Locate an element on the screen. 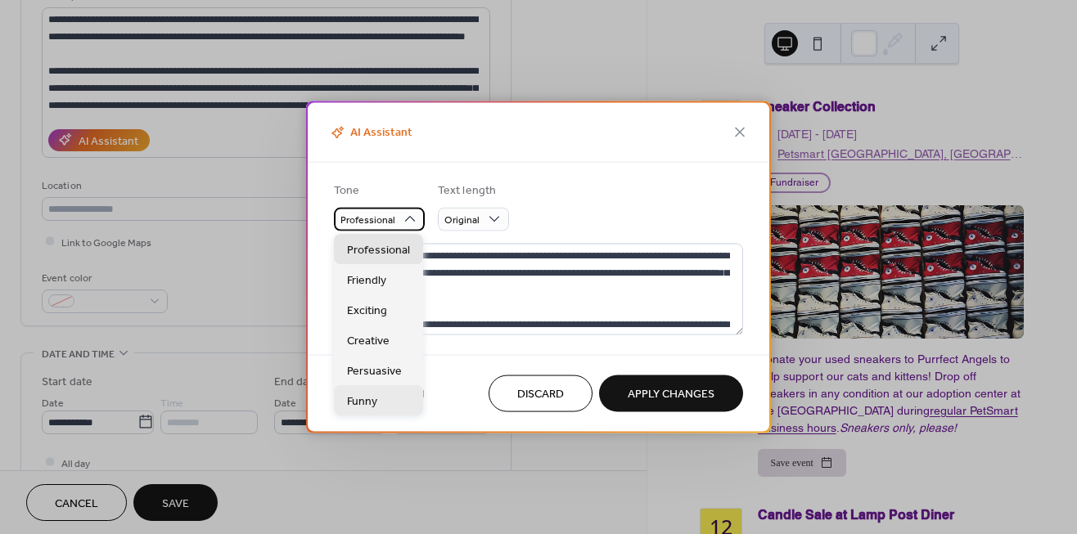  span: AI Assistant is located at coordinates (370, 133).